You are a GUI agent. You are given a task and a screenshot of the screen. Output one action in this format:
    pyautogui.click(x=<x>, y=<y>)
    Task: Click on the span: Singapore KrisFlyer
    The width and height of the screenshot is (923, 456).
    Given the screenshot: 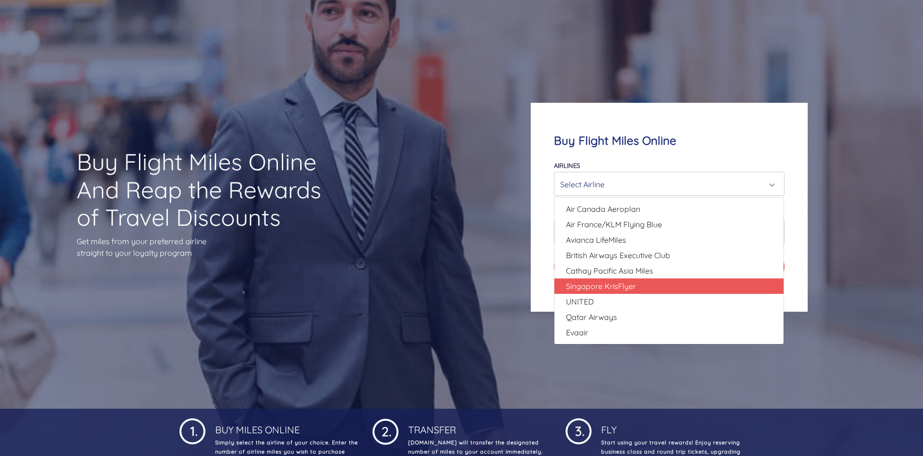 What is the action you would take?
    pyautogui.click(x=601, y=286)
    